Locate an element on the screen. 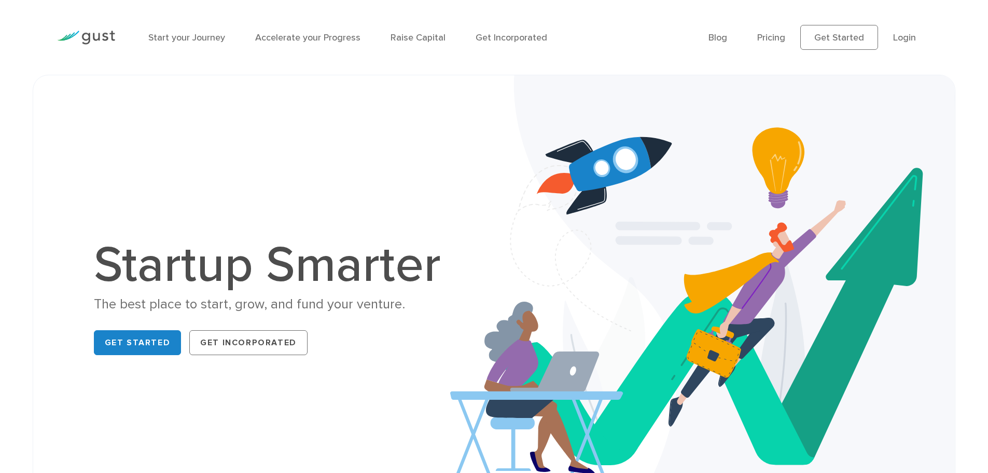 Image resolution: width=988 pixels, height=473 pixels. a: Accelerate your Progress is located at coordinates (308, 37).